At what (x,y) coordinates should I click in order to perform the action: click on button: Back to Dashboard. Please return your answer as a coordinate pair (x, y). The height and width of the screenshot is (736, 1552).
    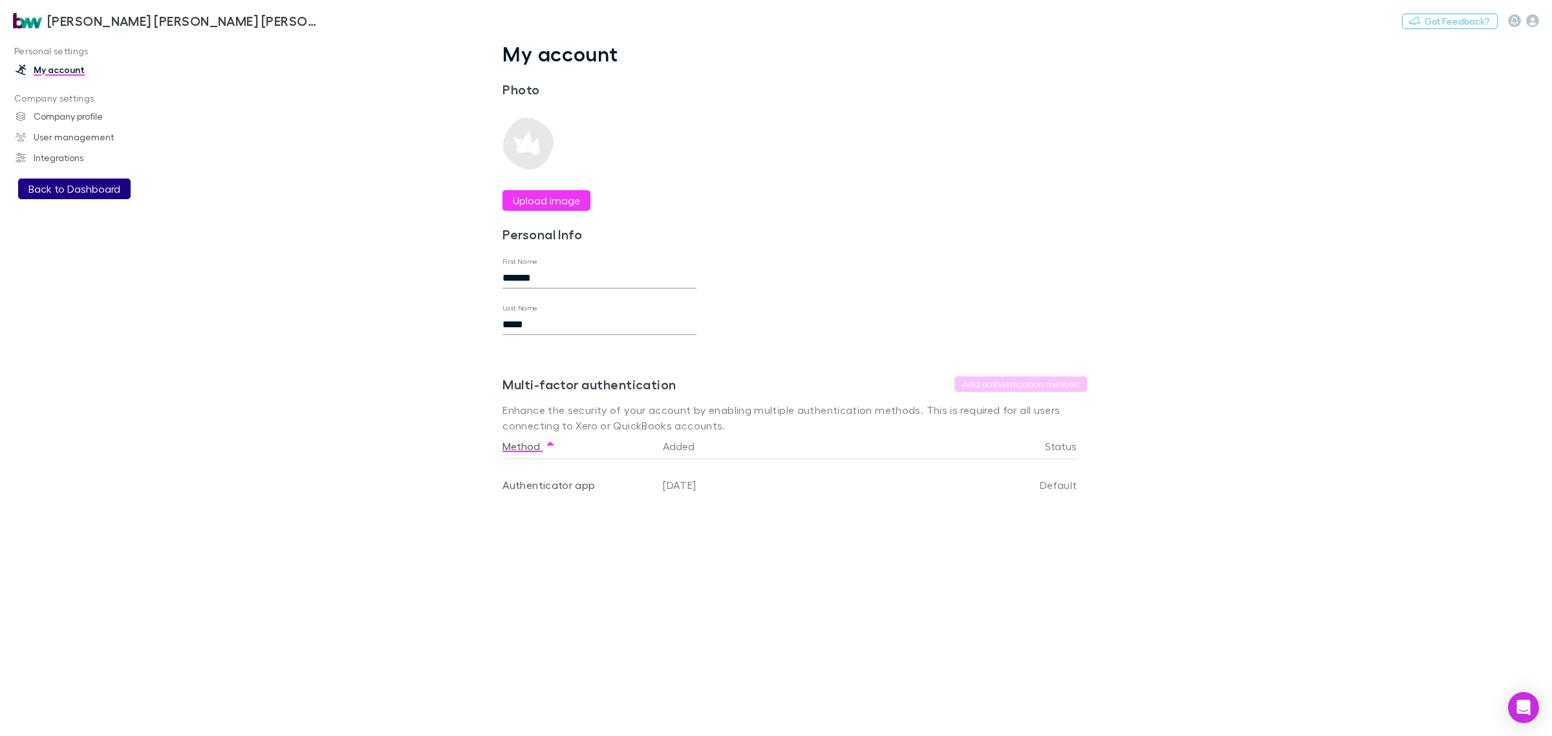
    Looking at the image, I should click on (74, 189).